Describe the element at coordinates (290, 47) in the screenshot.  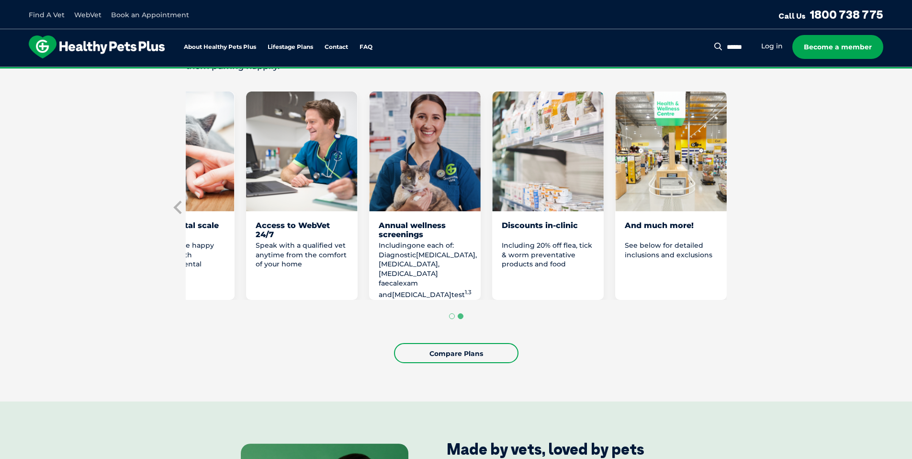
I see `a: Lifestage Plans` at that location.